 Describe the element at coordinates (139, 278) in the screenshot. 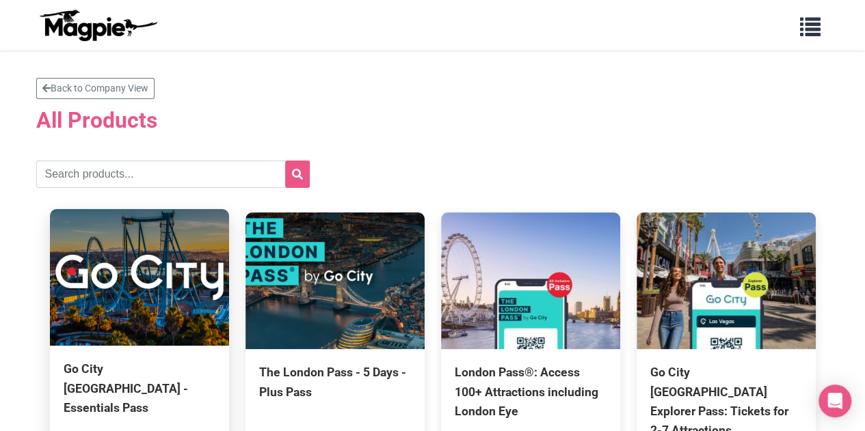

I see `img: Go City San Diego - Essentials Pass` at that location.